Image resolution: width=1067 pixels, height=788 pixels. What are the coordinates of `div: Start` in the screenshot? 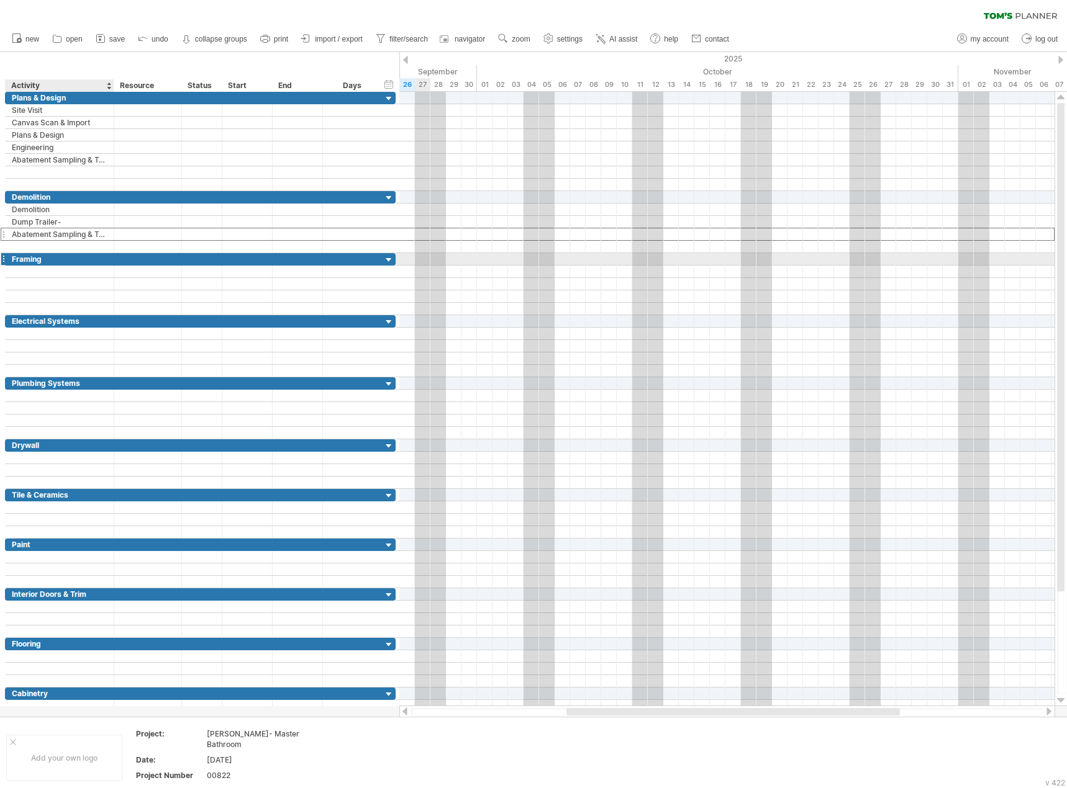 It's located at (246, 86).